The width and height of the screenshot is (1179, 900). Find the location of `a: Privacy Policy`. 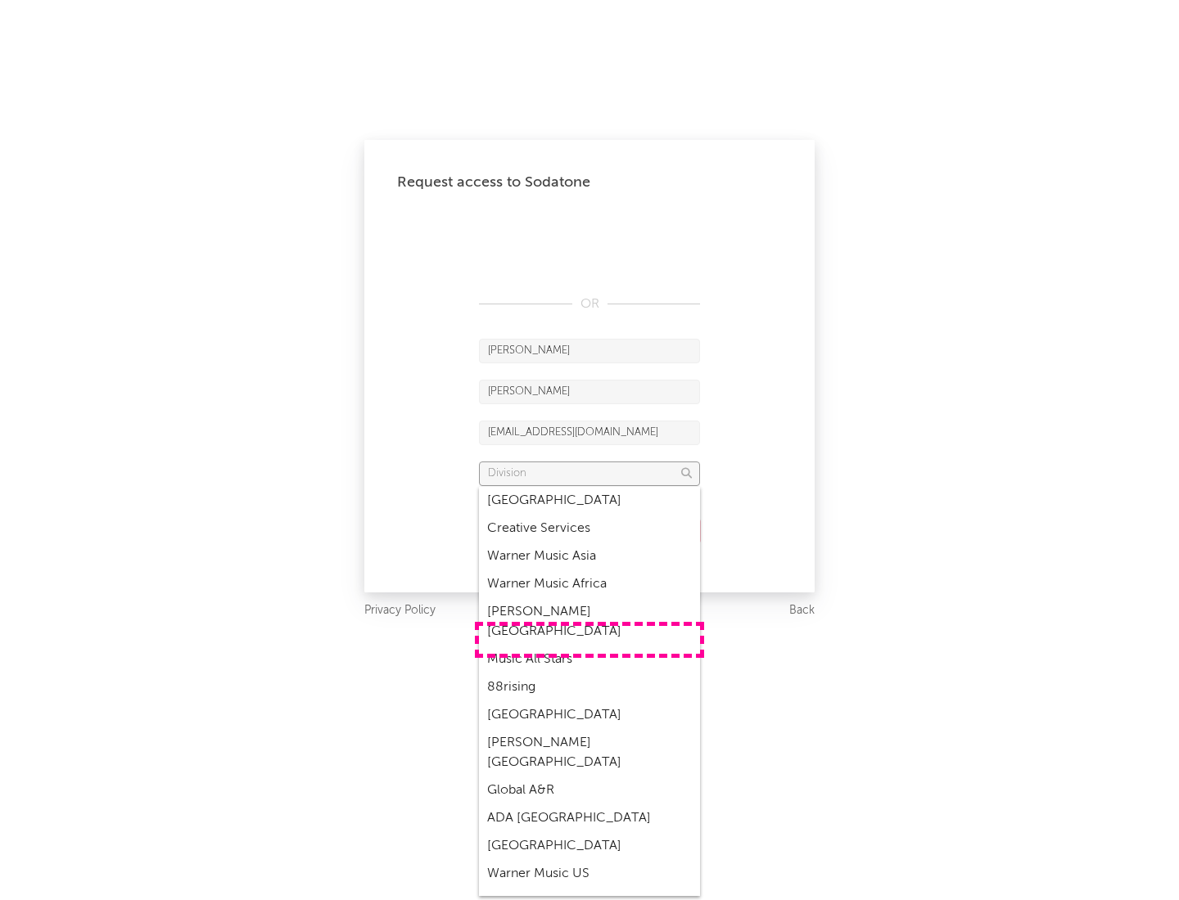

a: Privacy Policy is located at coordinates (399, 611).